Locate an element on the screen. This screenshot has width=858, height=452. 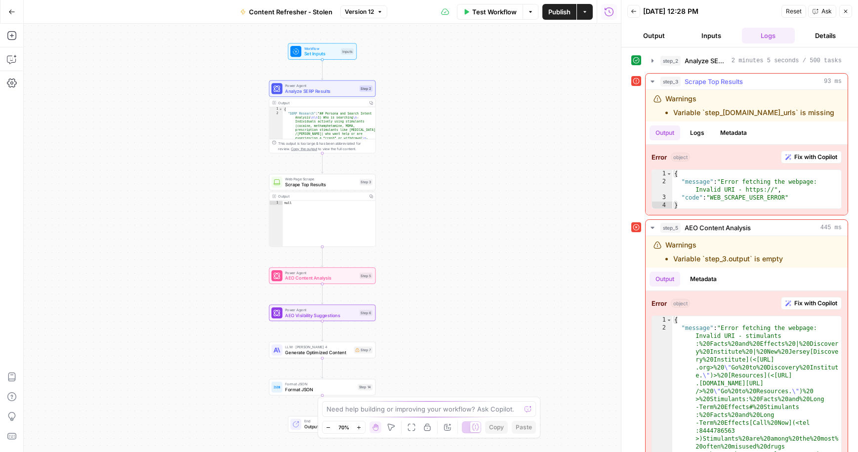
span: 70% is located at coordinates (344, 427).